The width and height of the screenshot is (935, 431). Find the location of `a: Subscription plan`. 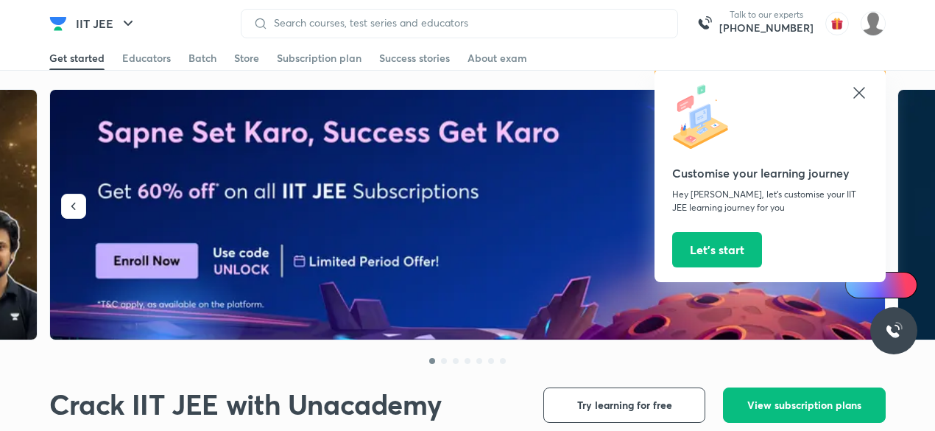

a: Subscription plan is located at coordinates (319, 58).